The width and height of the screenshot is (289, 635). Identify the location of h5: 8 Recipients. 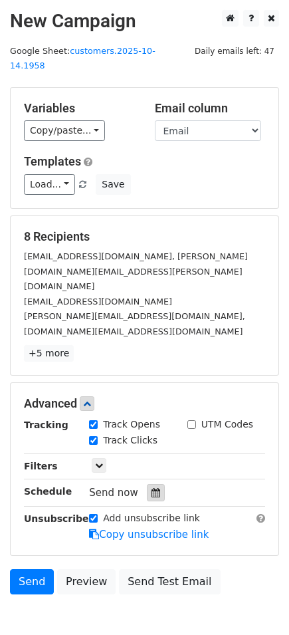
(144, 237).